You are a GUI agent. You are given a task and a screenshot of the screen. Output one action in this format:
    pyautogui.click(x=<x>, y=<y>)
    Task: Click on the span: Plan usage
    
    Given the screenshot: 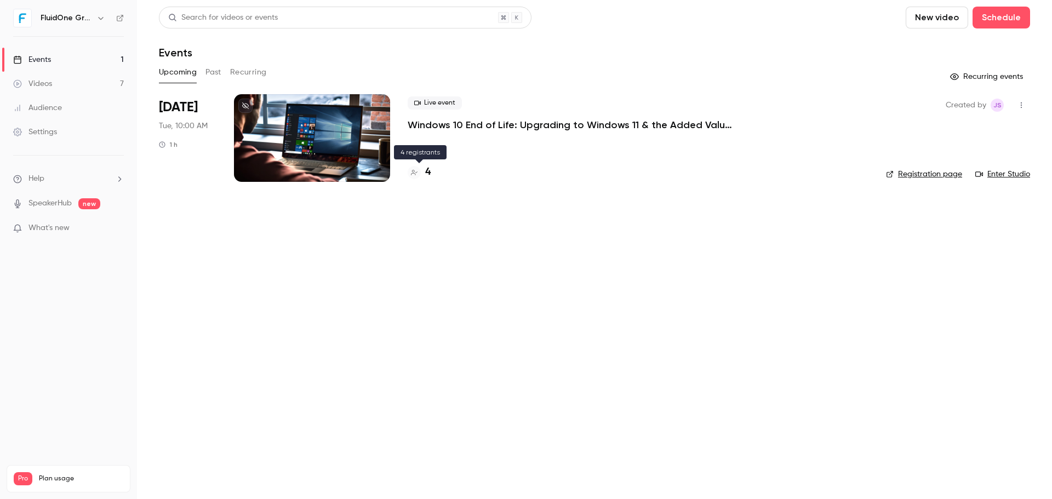 What is the action you would take?
    pyautogui.click(x=81, y=479)
    